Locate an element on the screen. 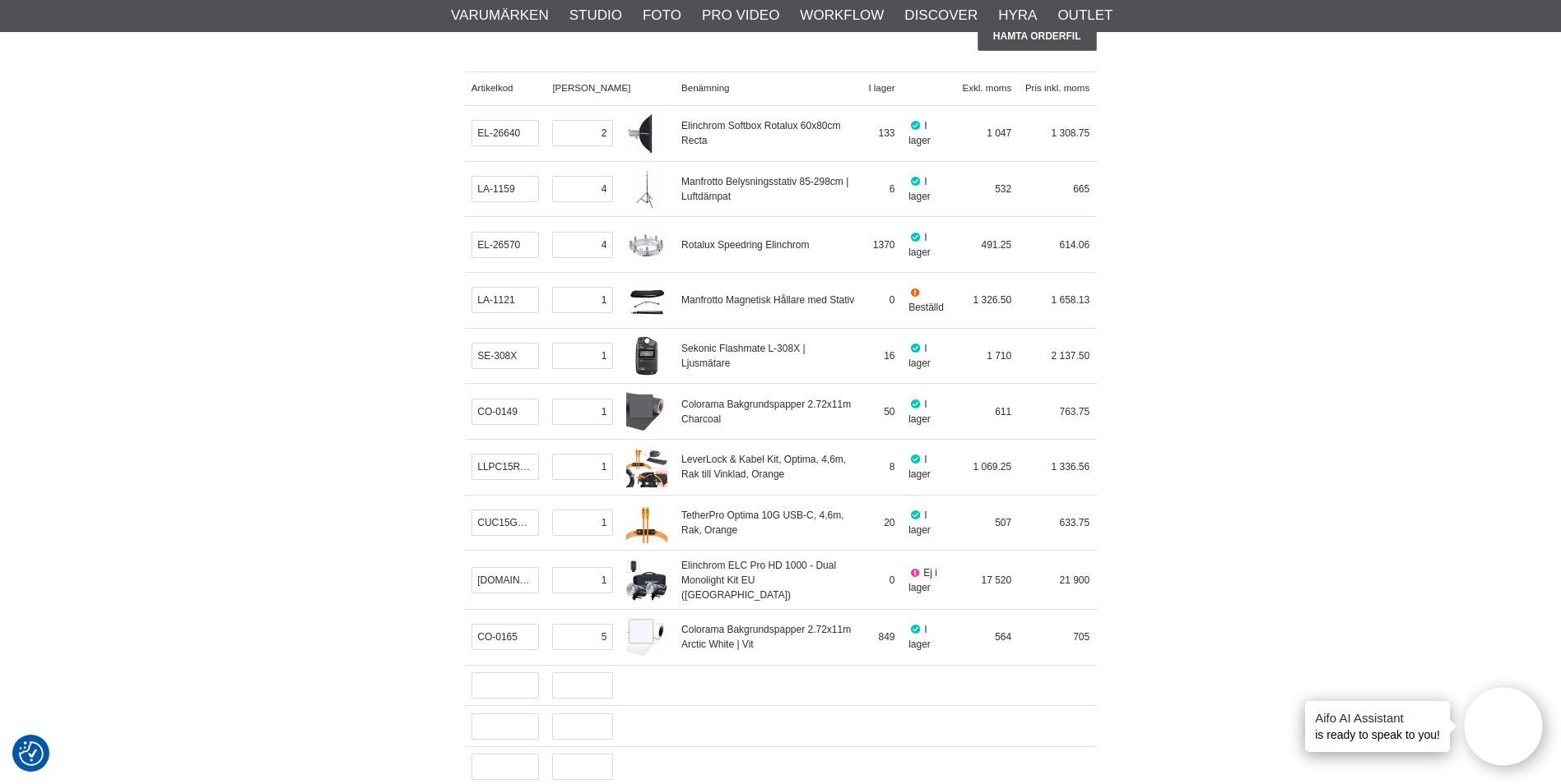 The image size is (1561, 784). input: Hämta orderfil is located at coordinates (1037, 36).